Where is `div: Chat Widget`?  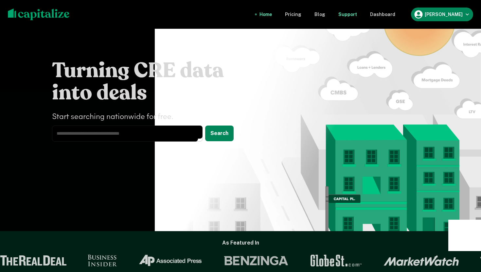 div: Chat Widget is located at coordinates (464, 235).